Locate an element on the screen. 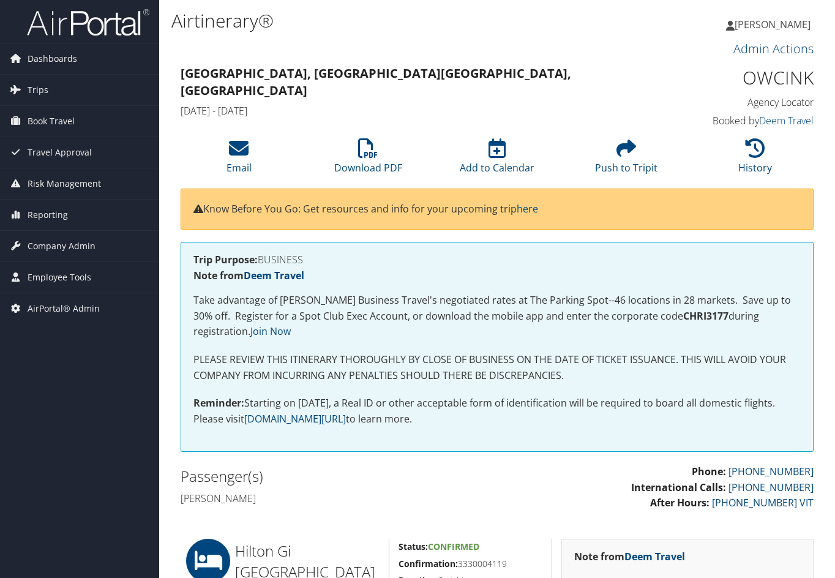 The height and width of the screenshot is (578, 835). a: Admin Actions is located at coordinates (773, 48).